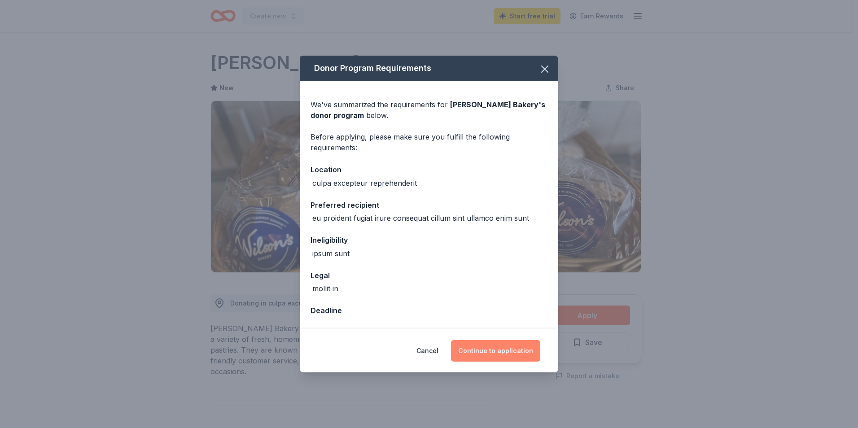 The image size is (858, 428). I want to click on div: Ineligibility, so click(429, 240).